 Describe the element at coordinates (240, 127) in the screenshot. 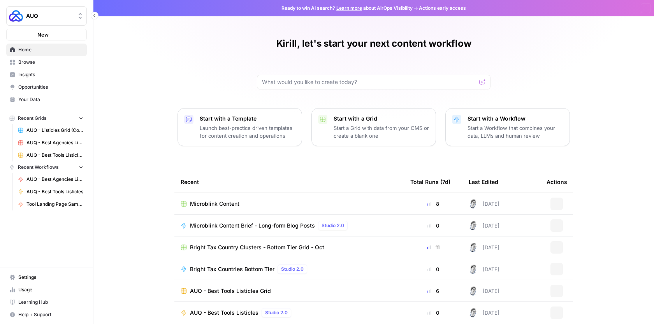

I see `button: Start with a TemplateLaunch best-practice driven templates for content creation and operations` at that location.